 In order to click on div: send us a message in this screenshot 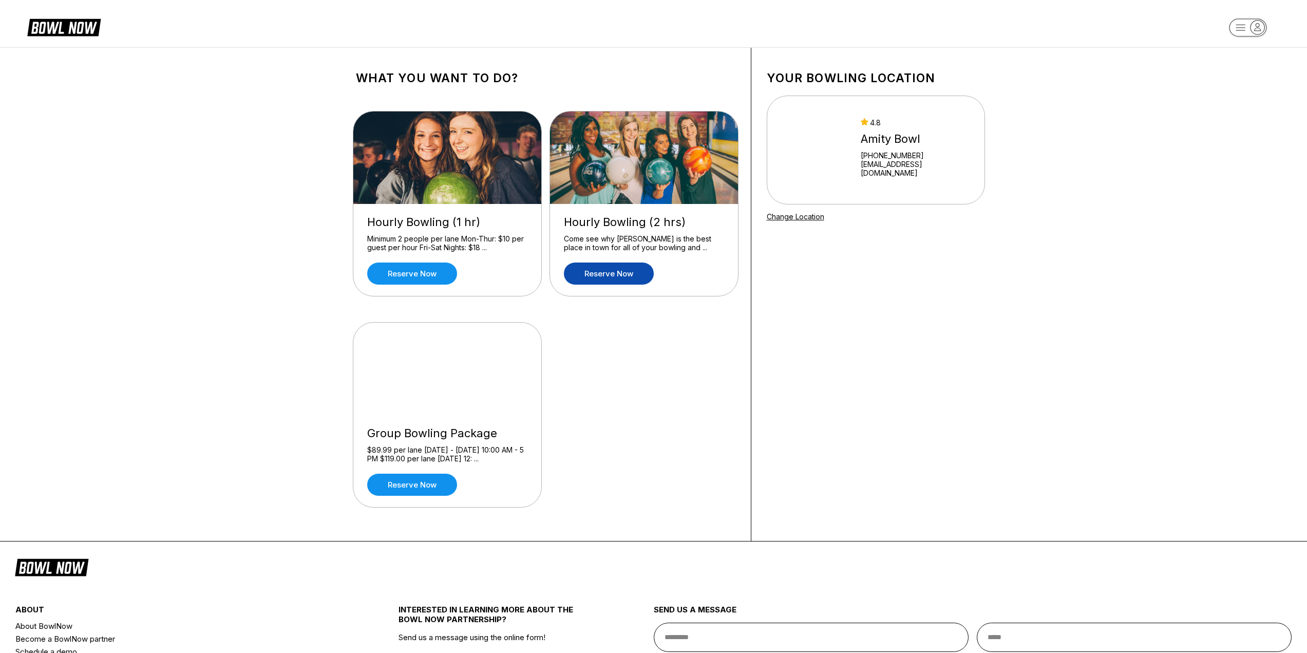, I will do `click(973, 613)`.